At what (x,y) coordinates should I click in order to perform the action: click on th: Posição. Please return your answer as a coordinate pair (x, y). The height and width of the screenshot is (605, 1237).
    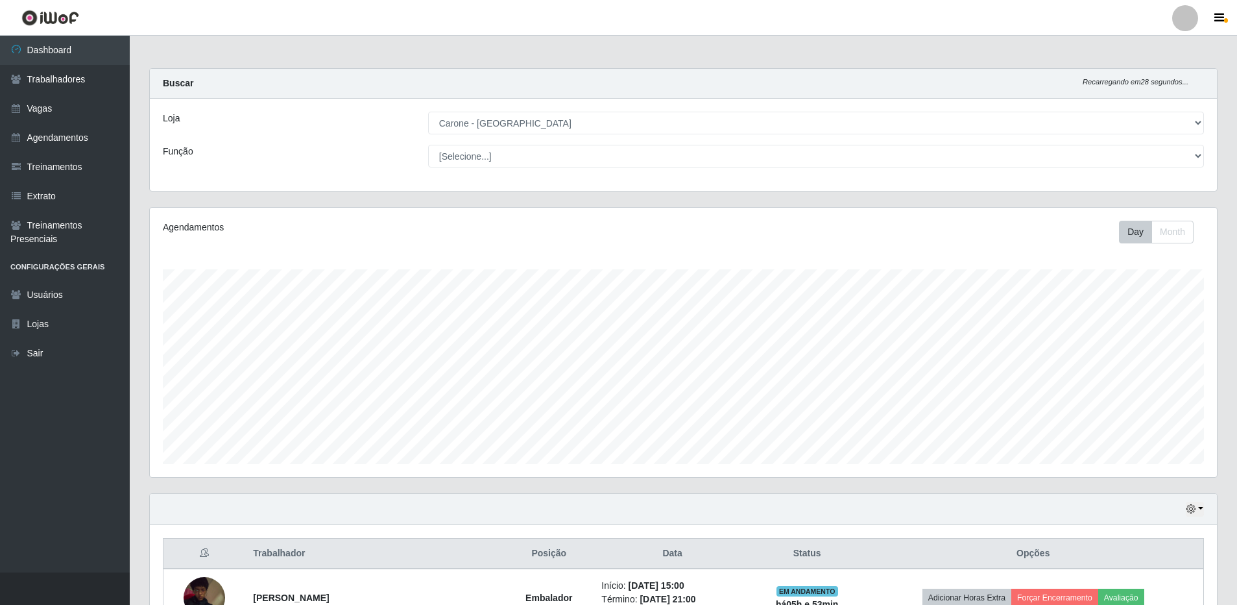
    Looking at the image, I should click on (549, 553).